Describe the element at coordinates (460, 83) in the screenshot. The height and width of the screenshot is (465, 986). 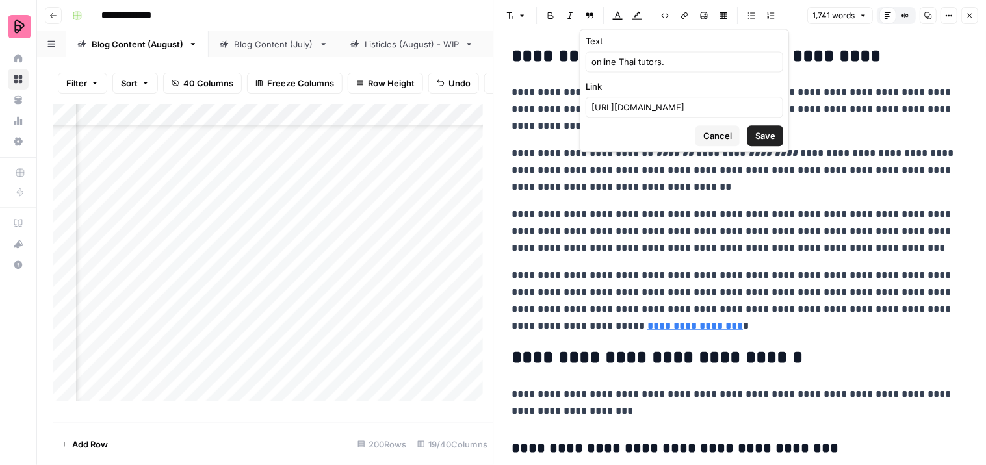
I see `span: Undo` at that location.